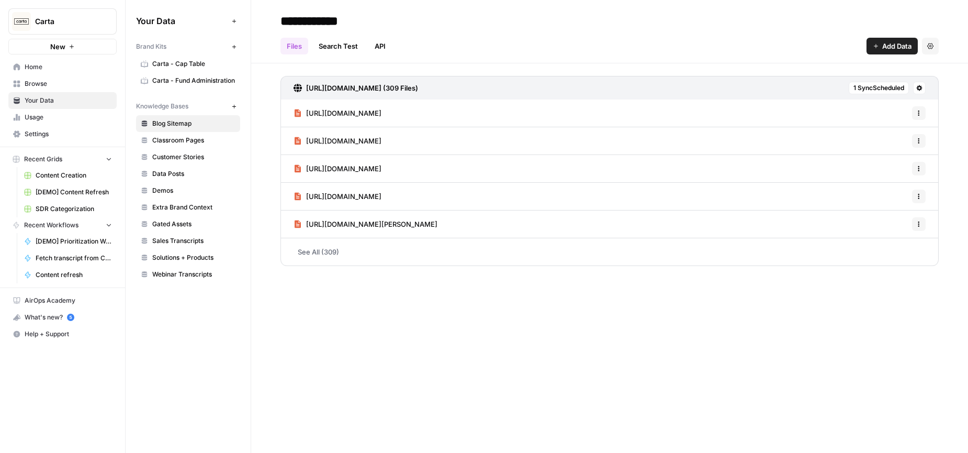 The height and width of the screenshot is (453, 968). Describe the element at coordinates (194, 274) in the screenshot. I see `span: Webinar Transcripts` at that location.